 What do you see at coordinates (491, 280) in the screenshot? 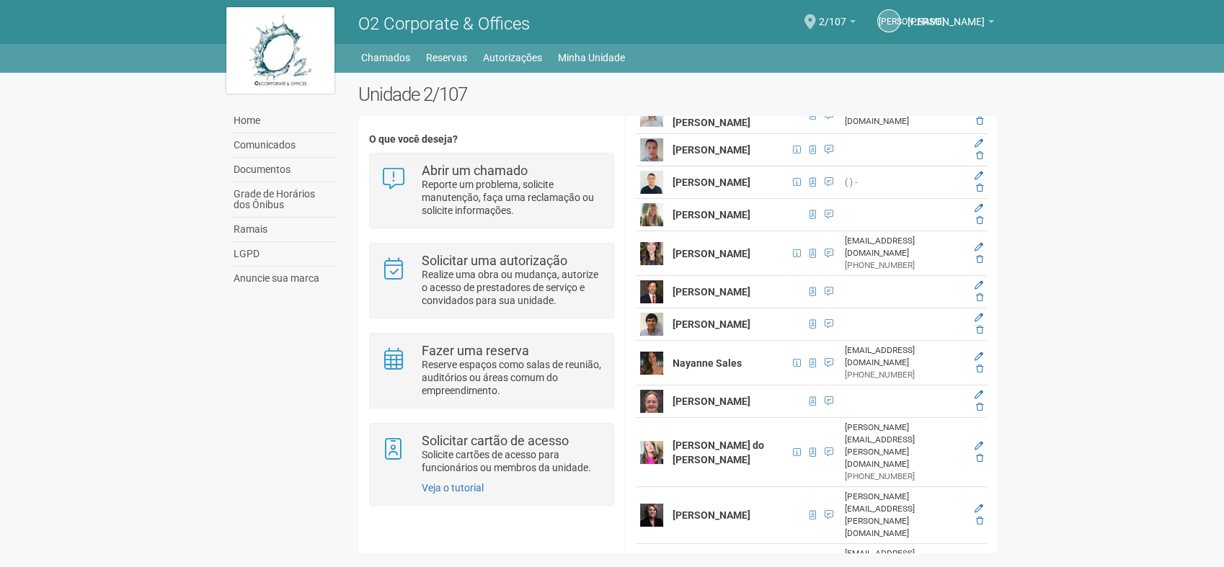
I see `a: Solicitar uma autorização Realize uma obra ou mudança, autorize o acesso de prestadores de serviç...` at bounding box center [491, 280].